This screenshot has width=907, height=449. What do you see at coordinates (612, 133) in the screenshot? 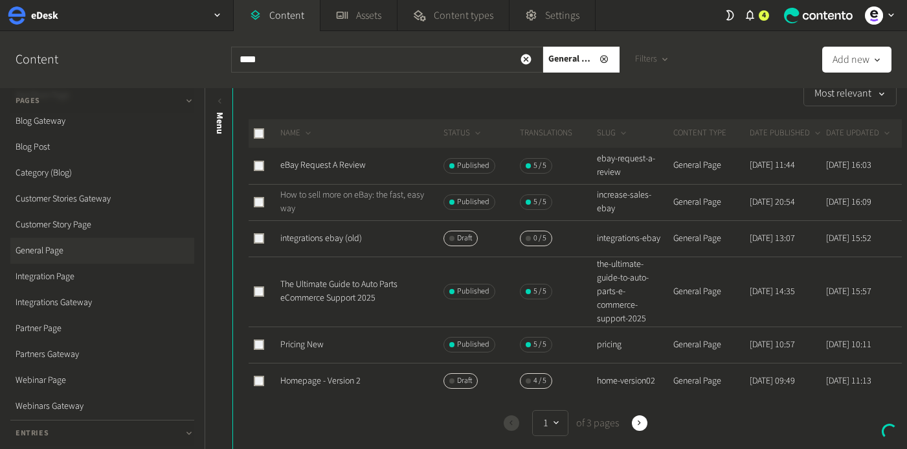
I see `button: SLUG` at bounding box center [612, 133].